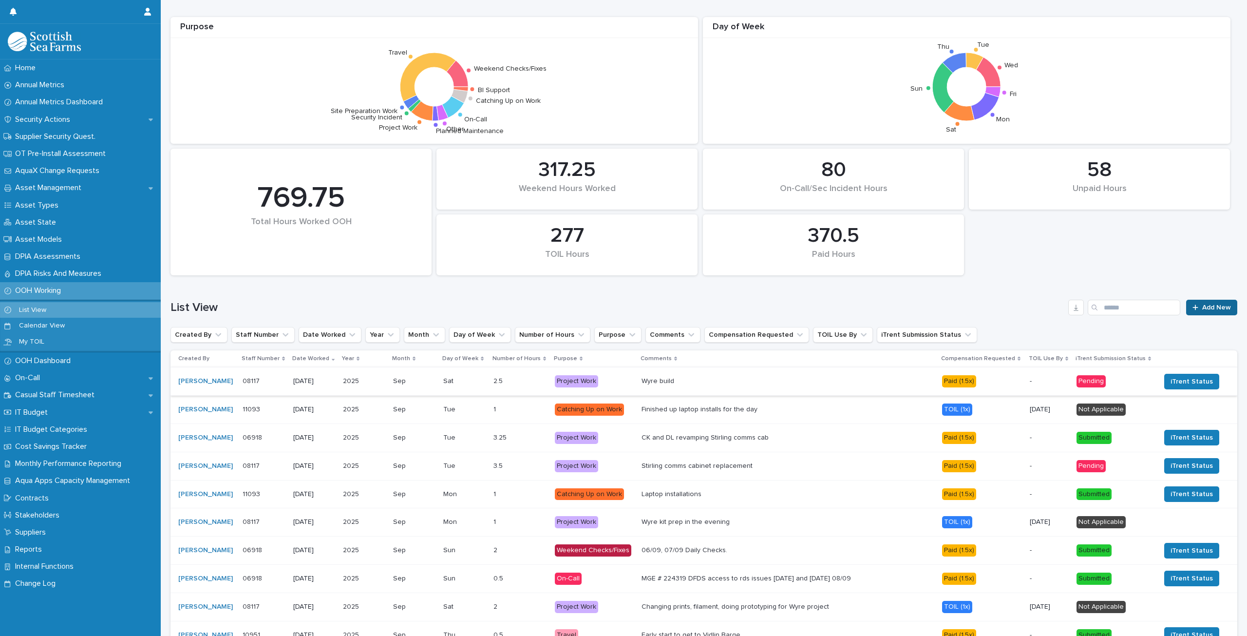 The width and height of the screenshot is (1247, 636). What do you see at coordinates (44, 41) in the screenshot?
I see `img: 9Y1MW04fRR2O5TKCTBvH` at bounding box center [44, 41].